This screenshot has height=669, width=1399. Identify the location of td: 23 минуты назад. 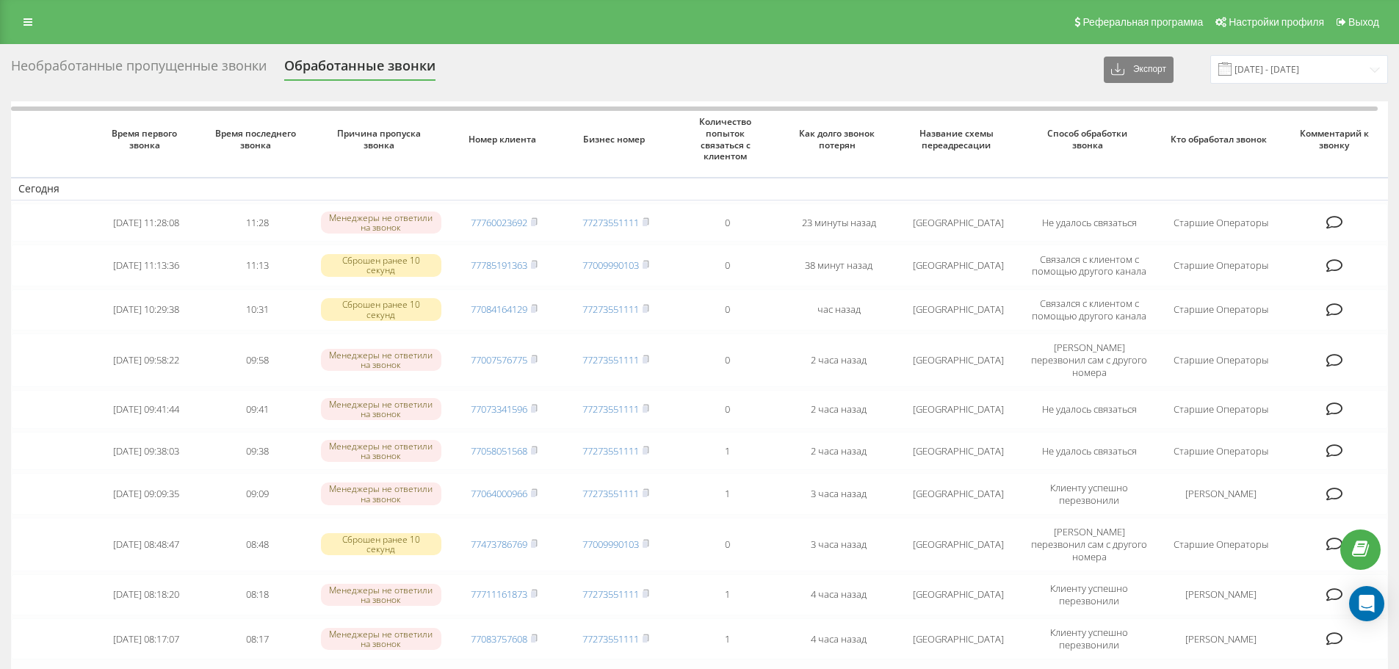
(839, 223).